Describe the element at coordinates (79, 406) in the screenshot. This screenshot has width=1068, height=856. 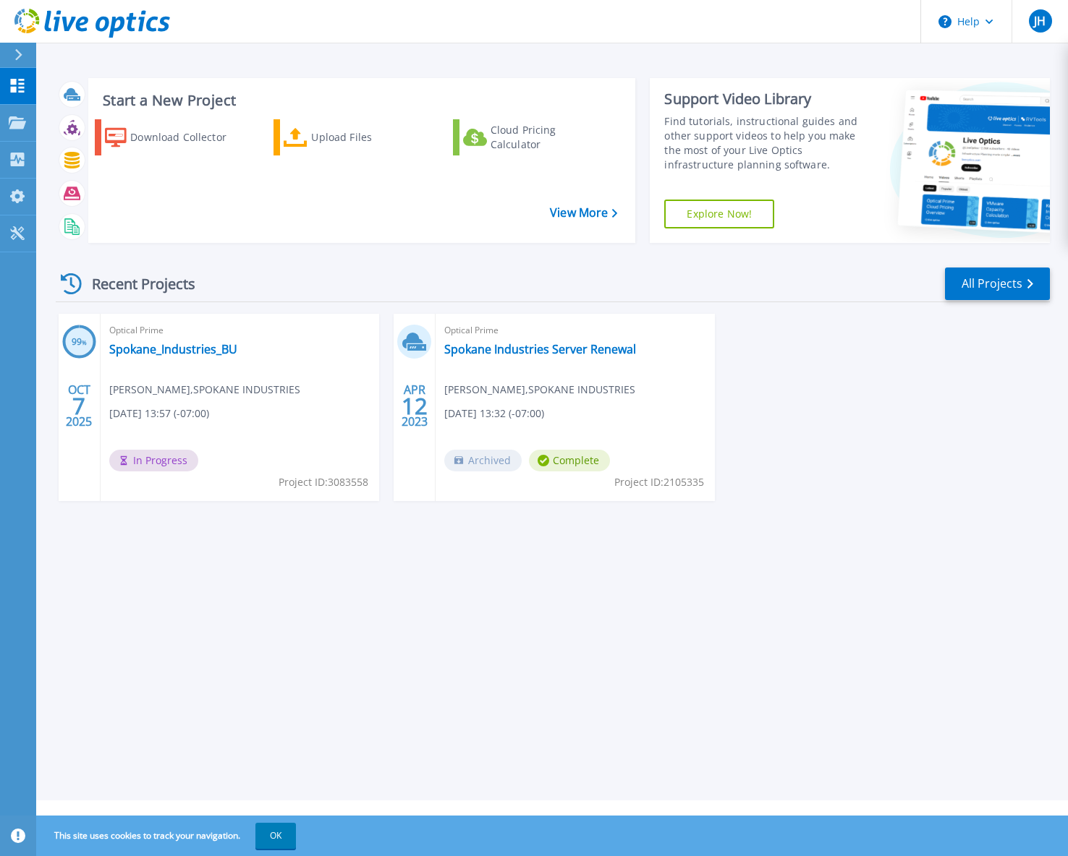
I see `span: 7` at that location.